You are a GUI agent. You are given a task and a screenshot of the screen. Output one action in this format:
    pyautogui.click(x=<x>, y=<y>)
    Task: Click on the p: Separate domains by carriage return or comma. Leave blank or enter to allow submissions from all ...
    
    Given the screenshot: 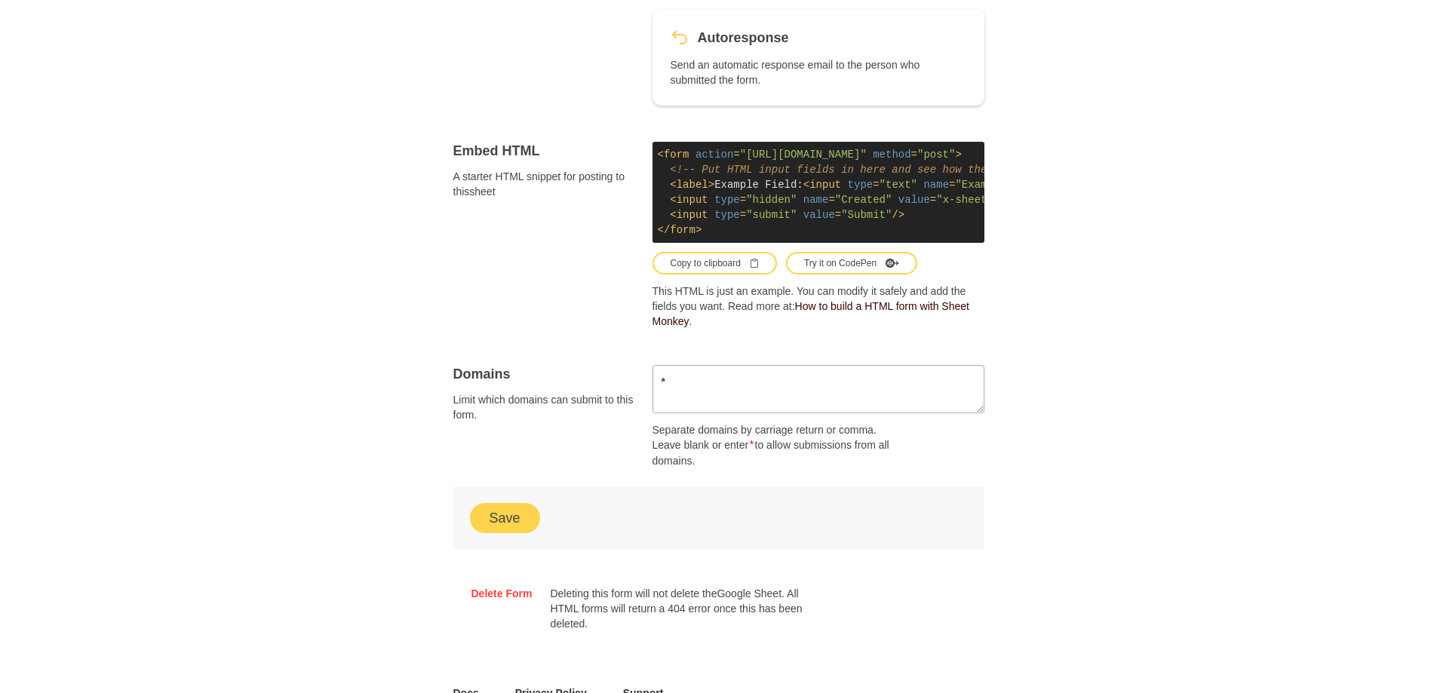 What is the action you would take?
    pyautogui.click(x=779, y=445)
    